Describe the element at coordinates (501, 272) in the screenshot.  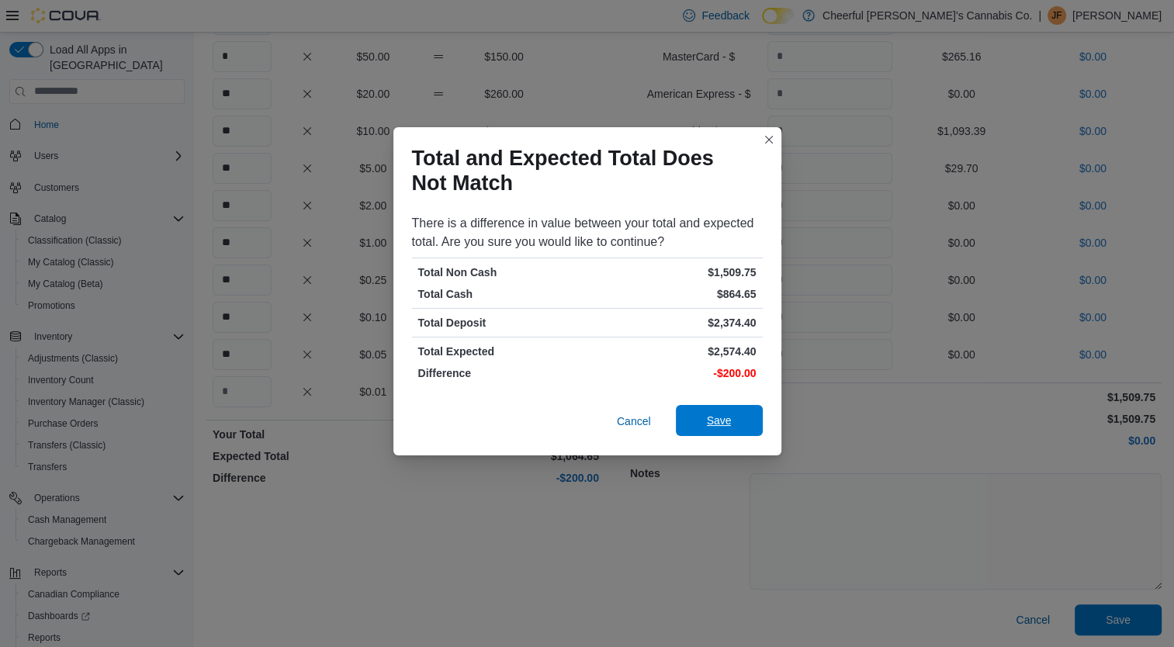
I see `p: Total Non Cash` at that location.